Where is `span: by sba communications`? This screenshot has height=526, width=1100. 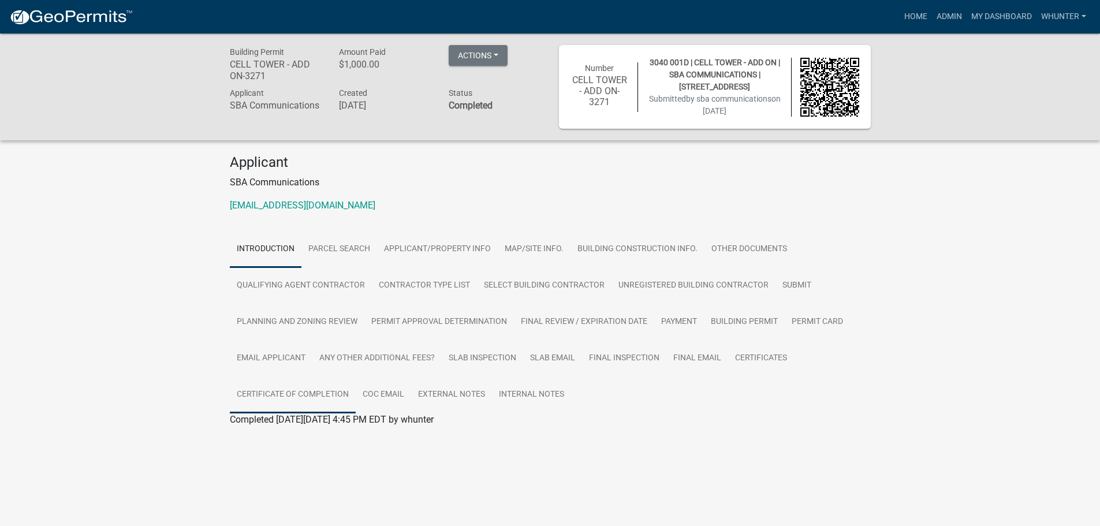
span: by sba communications is located at coordinates (729, 99).